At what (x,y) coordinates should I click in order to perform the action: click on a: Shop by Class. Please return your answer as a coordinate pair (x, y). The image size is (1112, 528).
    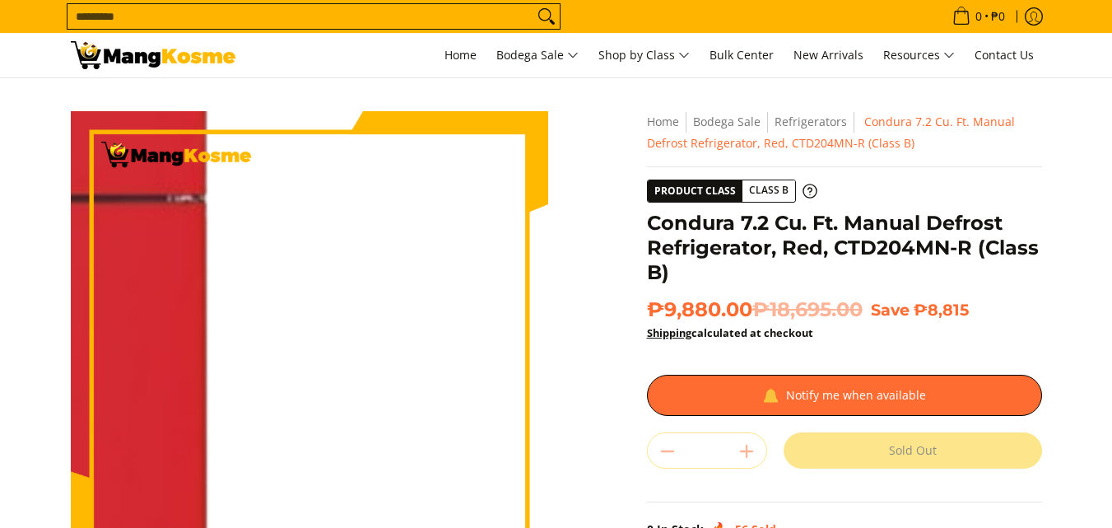
    Looking at the image, I should click on (644, 55).